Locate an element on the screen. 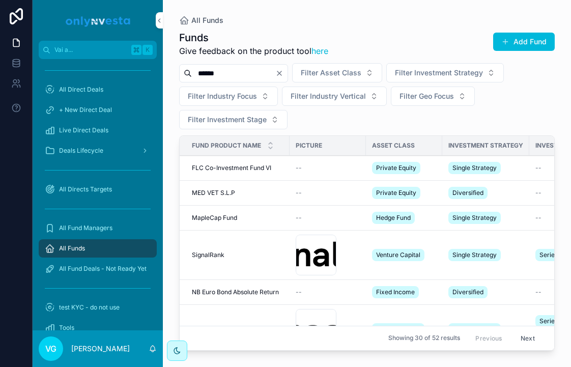 The image size is (571, 367). a: NB Euro Bond Absolute Return is located at coordinates (238, 292).